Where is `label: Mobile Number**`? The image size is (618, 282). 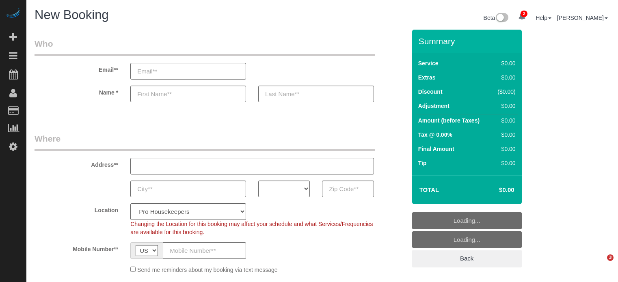 label: Mobile Number** is located at coordinates (76, 248).